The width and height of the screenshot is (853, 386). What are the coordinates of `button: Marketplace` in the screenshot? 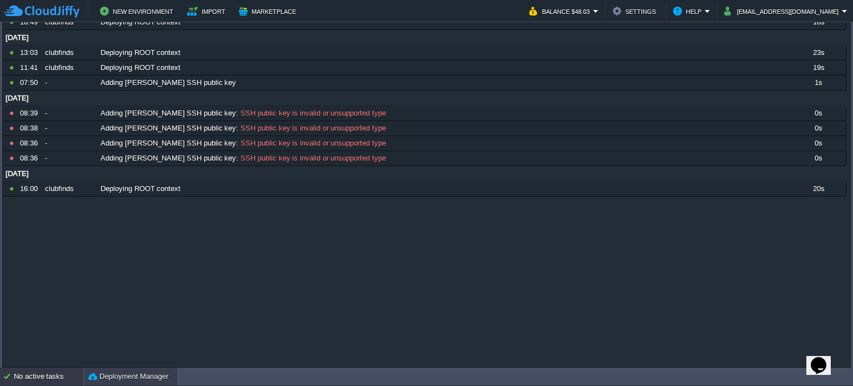 It's located at (269, 11).